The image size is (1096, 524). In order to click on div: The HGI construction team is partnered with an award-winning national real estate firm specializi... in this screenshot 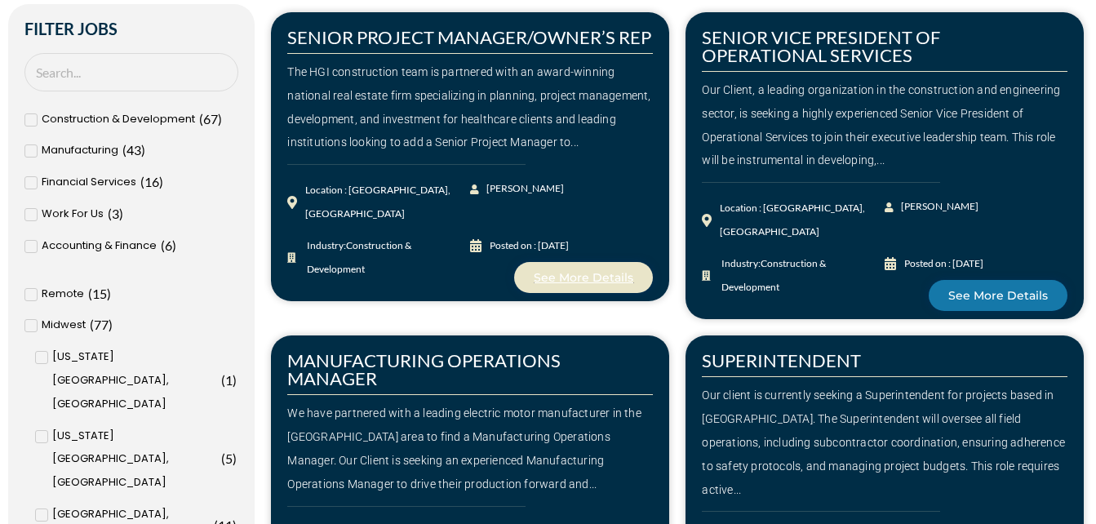, I will do `click(470, 107)`.